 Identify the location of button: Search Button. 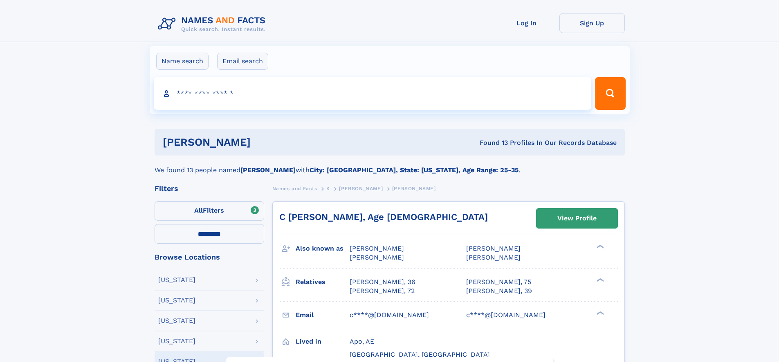
(610, 94).